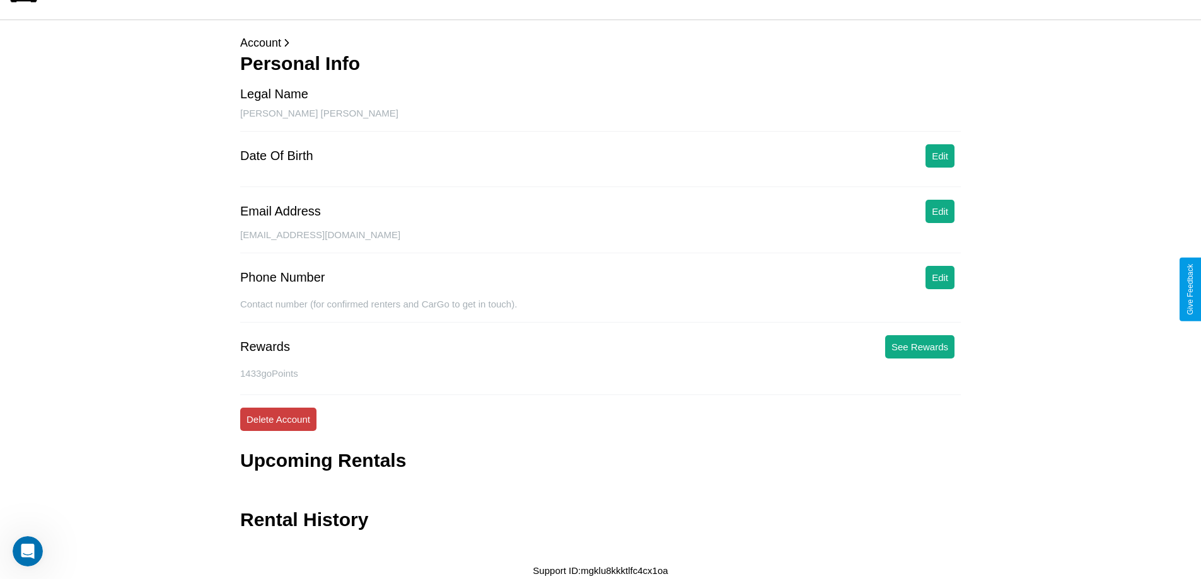 Image resolution: width=1201 pixels, height=579 pixels. I want to click on div: Legal Name, so click(274, 94).